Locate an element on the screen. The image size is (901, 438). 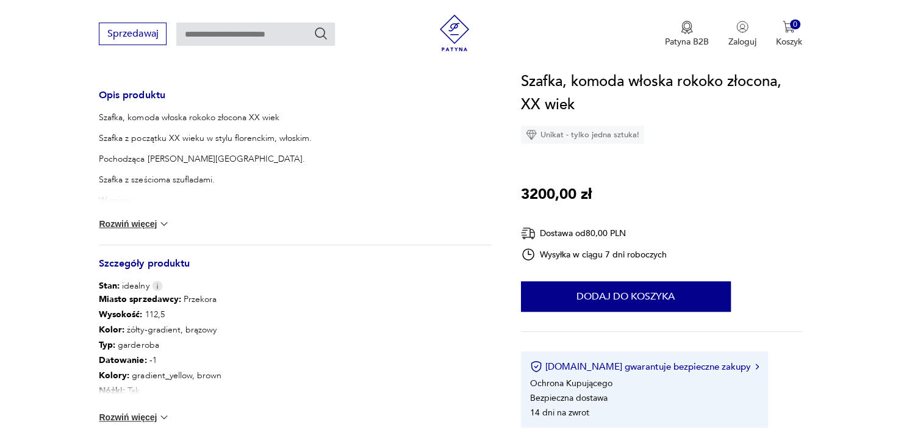
div: Wysyłka w ciągu 7 dni roboczych is located at coordinates (594, 254).